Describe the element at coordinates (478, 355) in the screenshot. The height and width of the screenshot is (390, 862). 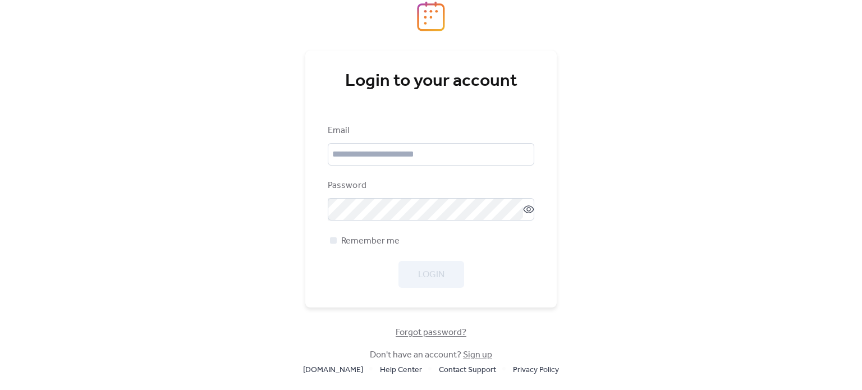
I see `a: Sign up` at that location.